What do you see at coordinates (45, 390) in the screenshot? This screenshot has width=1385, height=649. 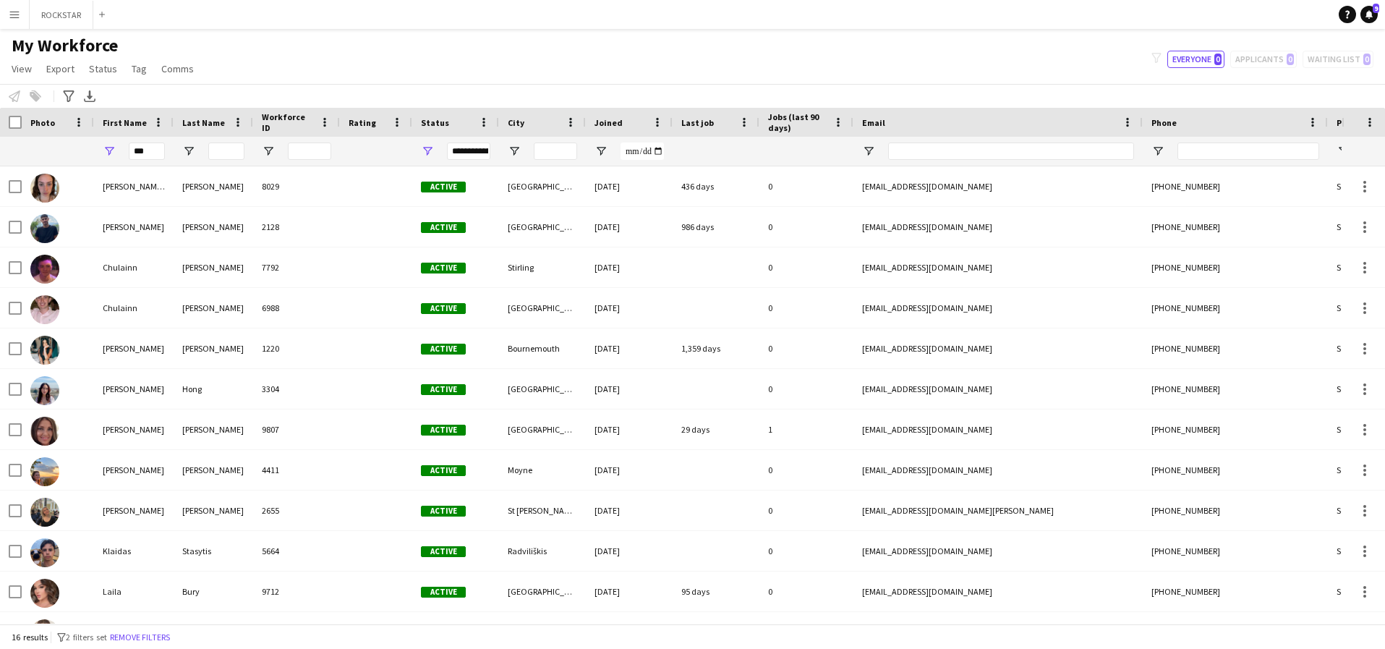 I see `img: Claire Hong` at bounding box center [45, 390].